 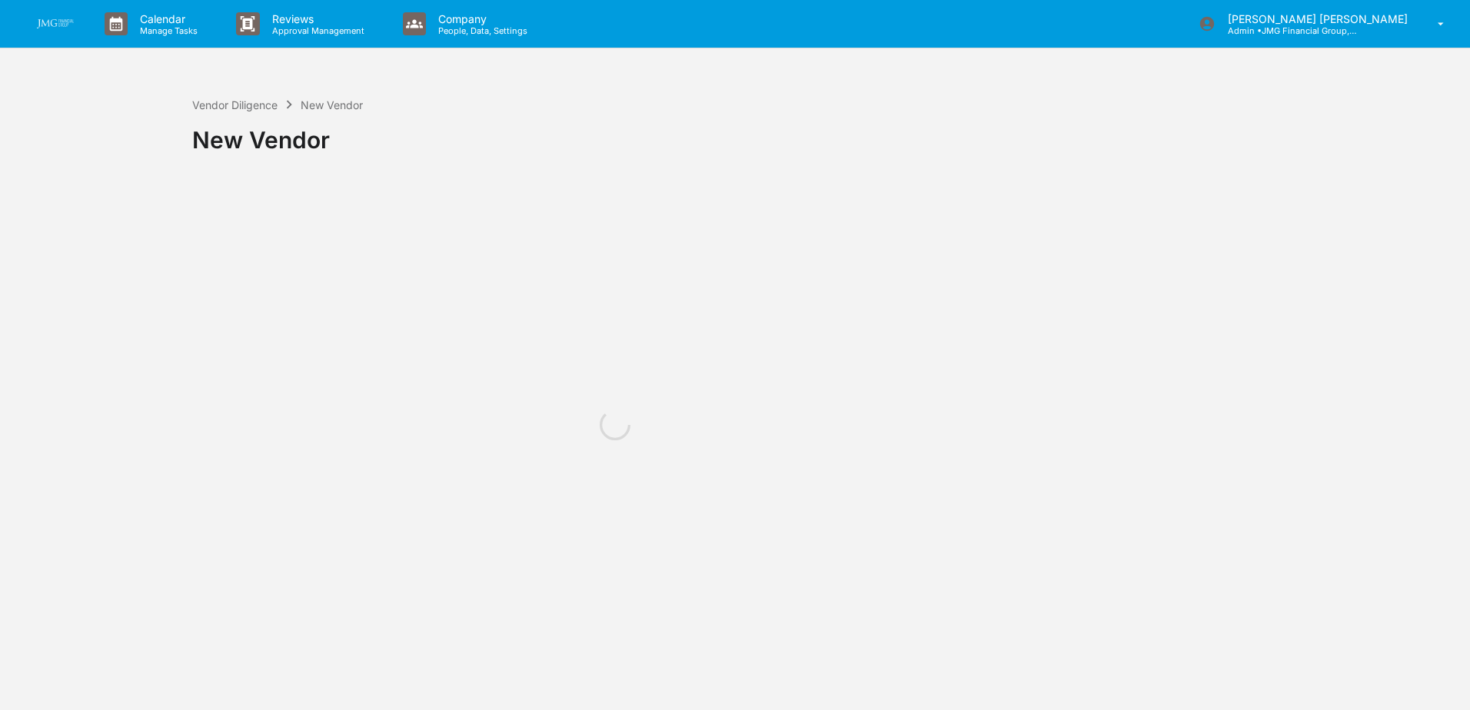 I want to click on div: Vendor Diligence, so click(x=234, y=105).